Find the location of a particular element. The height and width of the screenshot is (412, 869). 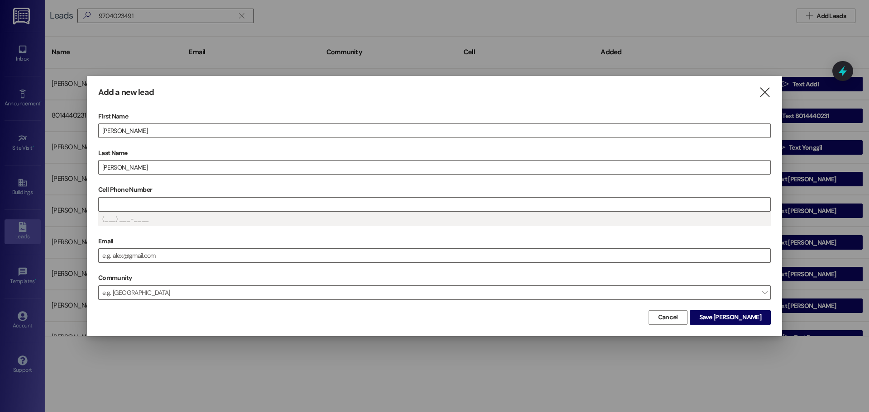

label: Cell Phone Number is located at coordinates (435, 190).